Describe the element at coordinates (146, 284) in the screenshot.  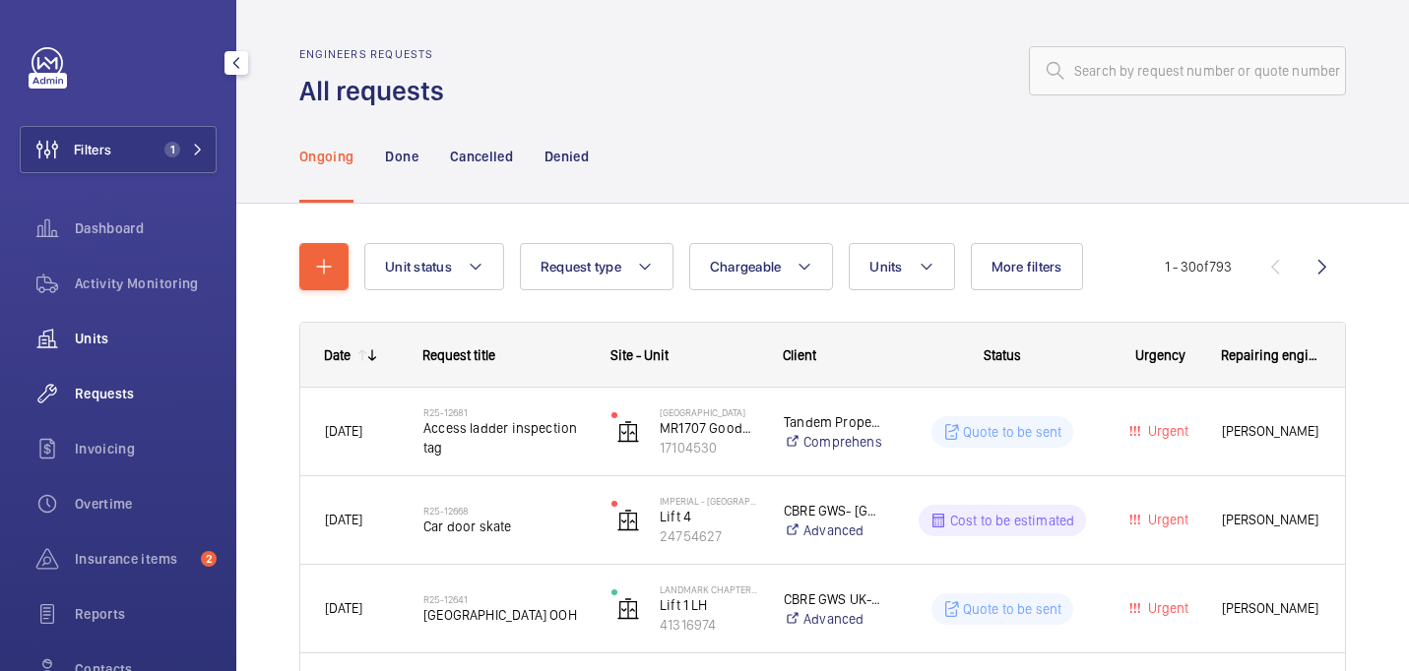
I see `span: Activity Monitoring` at that location.